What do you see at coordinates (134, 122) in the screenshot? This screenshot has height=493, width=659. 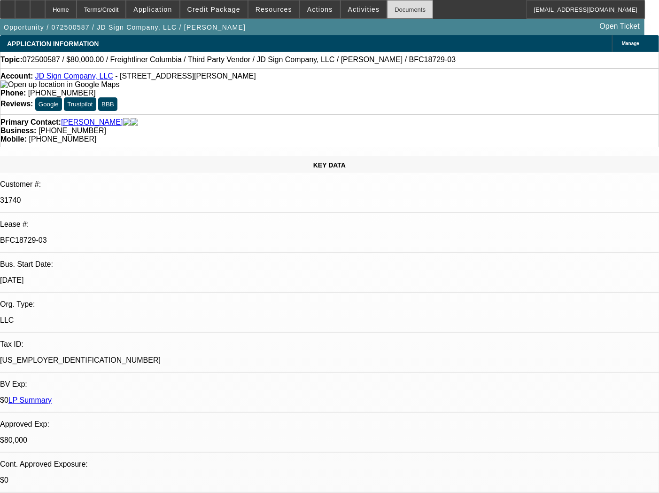 I see `img: linkedin-icon.png` at bounding box center [134, 122].